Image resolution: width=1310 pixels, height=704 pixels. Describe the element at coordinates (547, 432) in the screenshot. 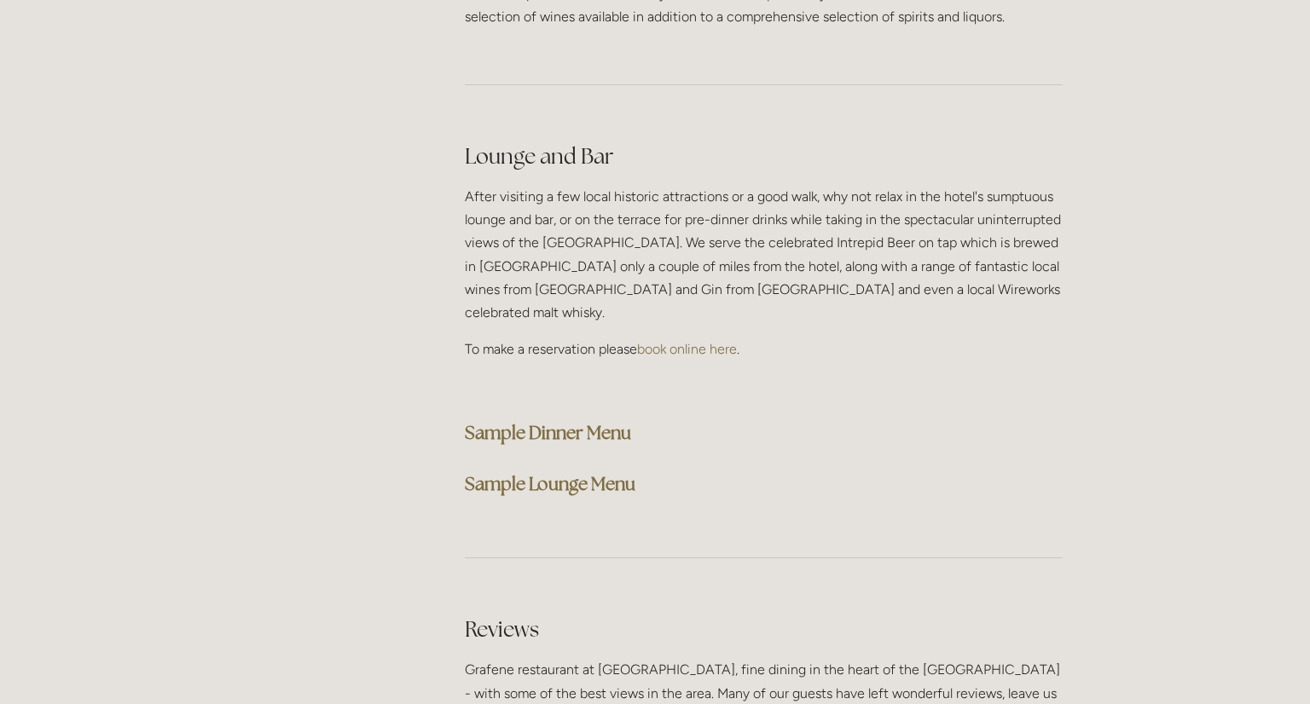

I see `a: Sample Dinner Menu` at that location.